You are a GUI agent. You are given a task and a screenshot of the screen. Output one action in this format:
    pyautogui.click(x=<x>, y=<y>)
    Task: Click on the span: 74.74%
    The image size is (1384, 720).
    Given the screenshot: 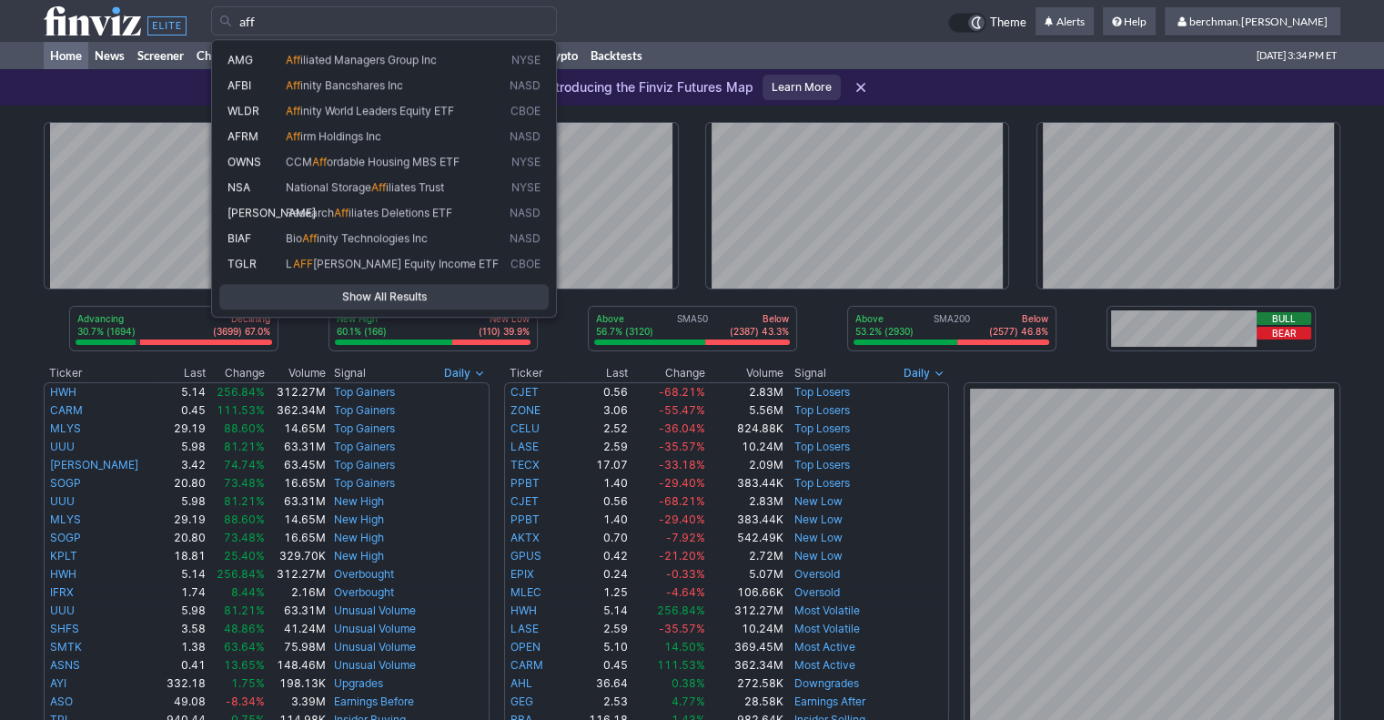 What is the action you would take?
    pyautogui.click(x=244, y=464)
    